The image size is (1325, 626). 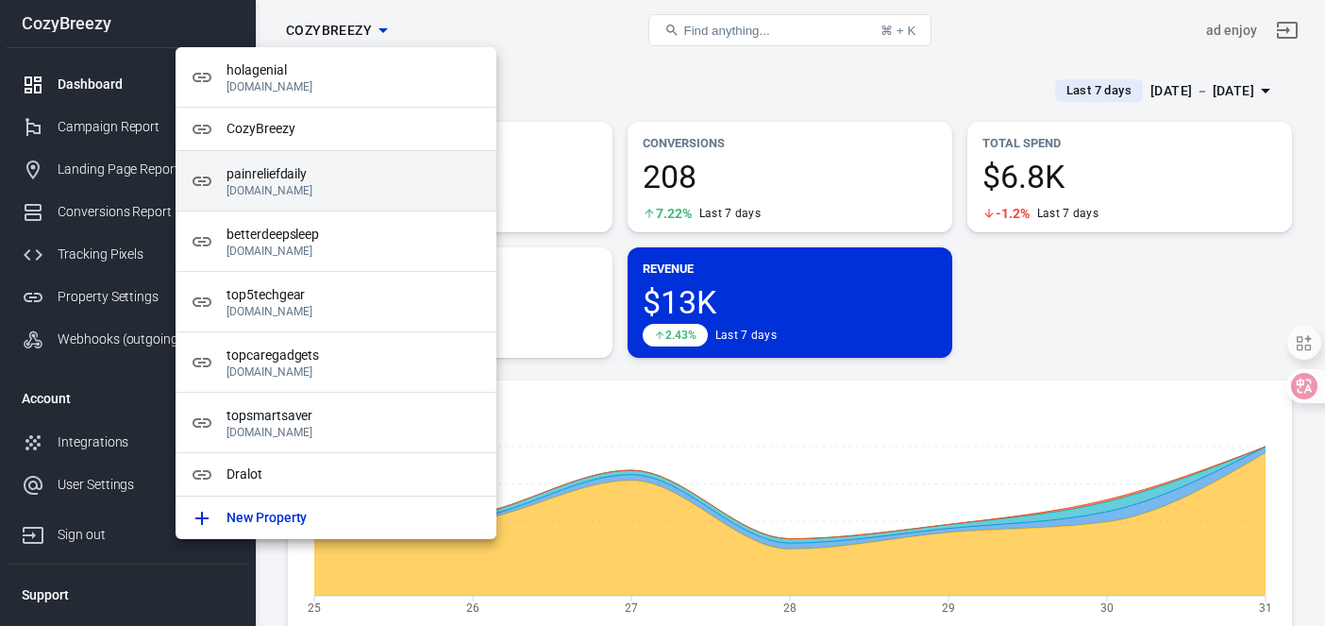 I want to click on a: New Property, so click(x=336, y=517).